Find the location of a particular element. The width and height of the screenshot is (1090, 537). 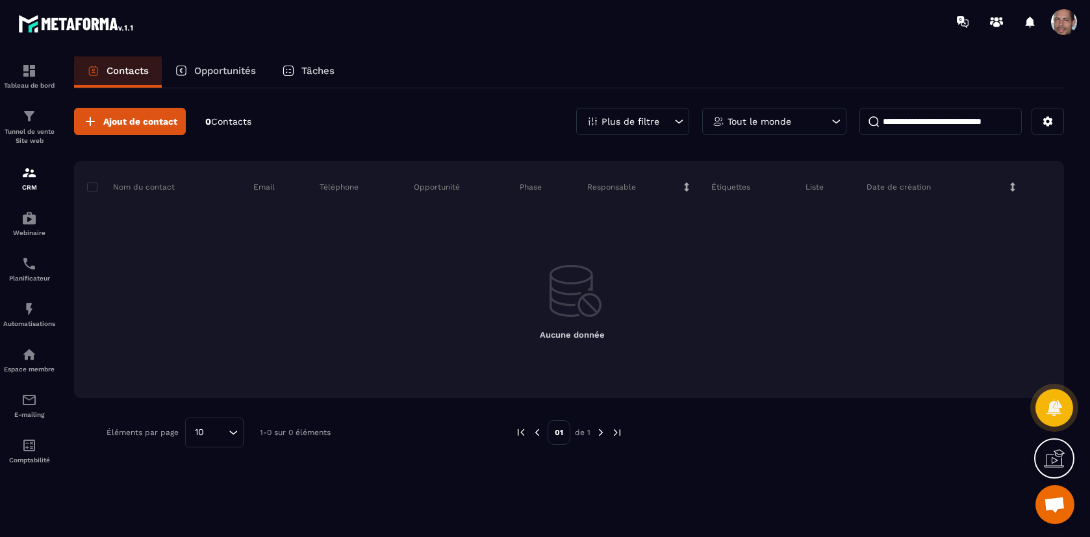

a: emailemailE-mailing is located at coordinates (29, 405).